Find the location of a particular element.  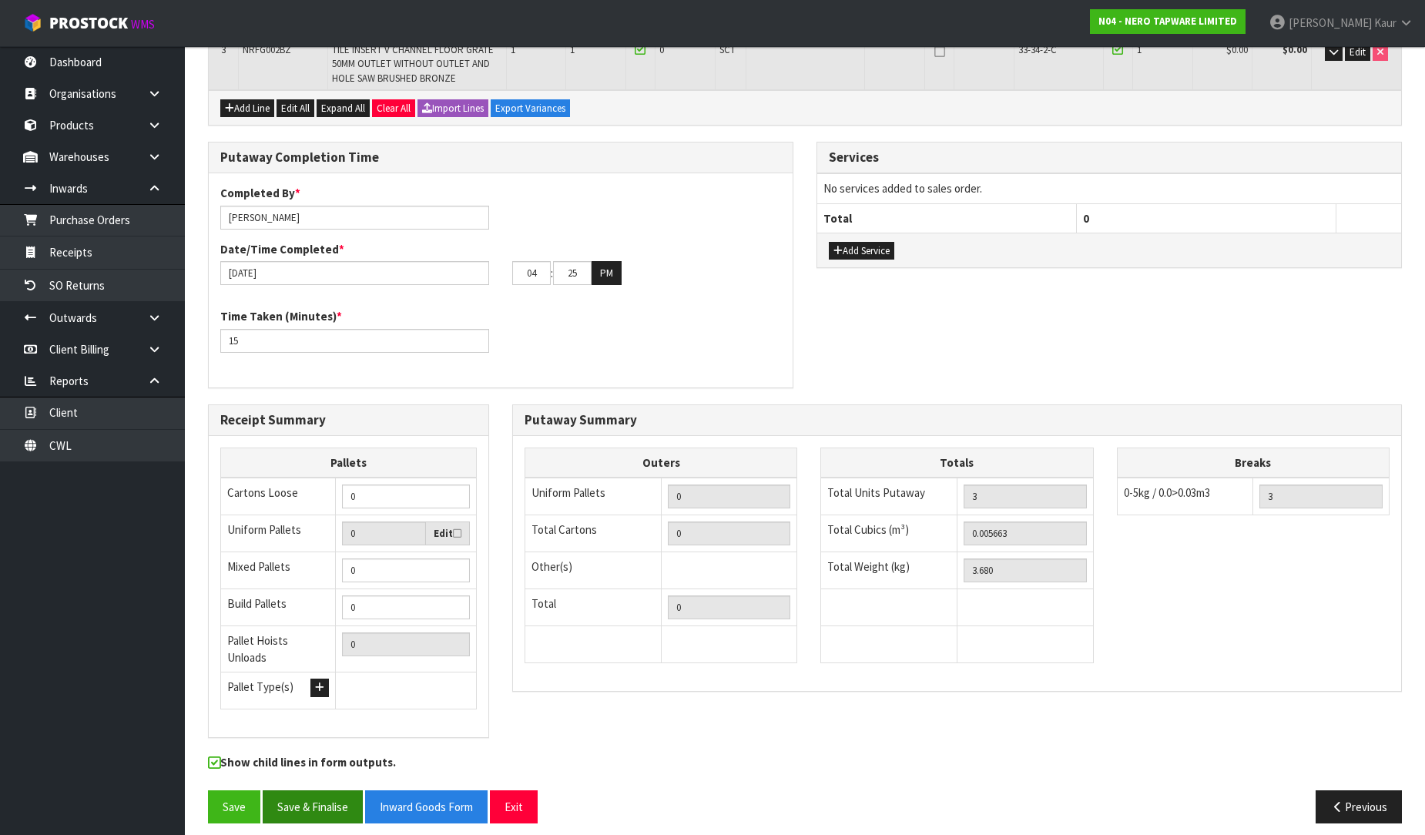

span: 33-34-2-C is located at coordinates (1038, 49).